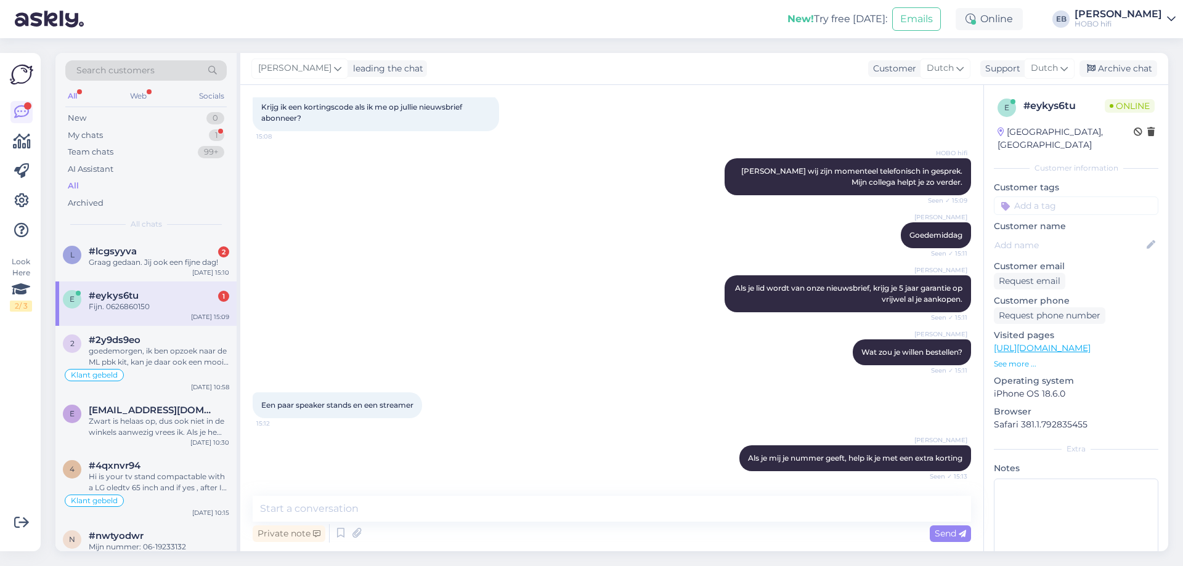  I want to click on p: Operating system, so click(1076, 381).